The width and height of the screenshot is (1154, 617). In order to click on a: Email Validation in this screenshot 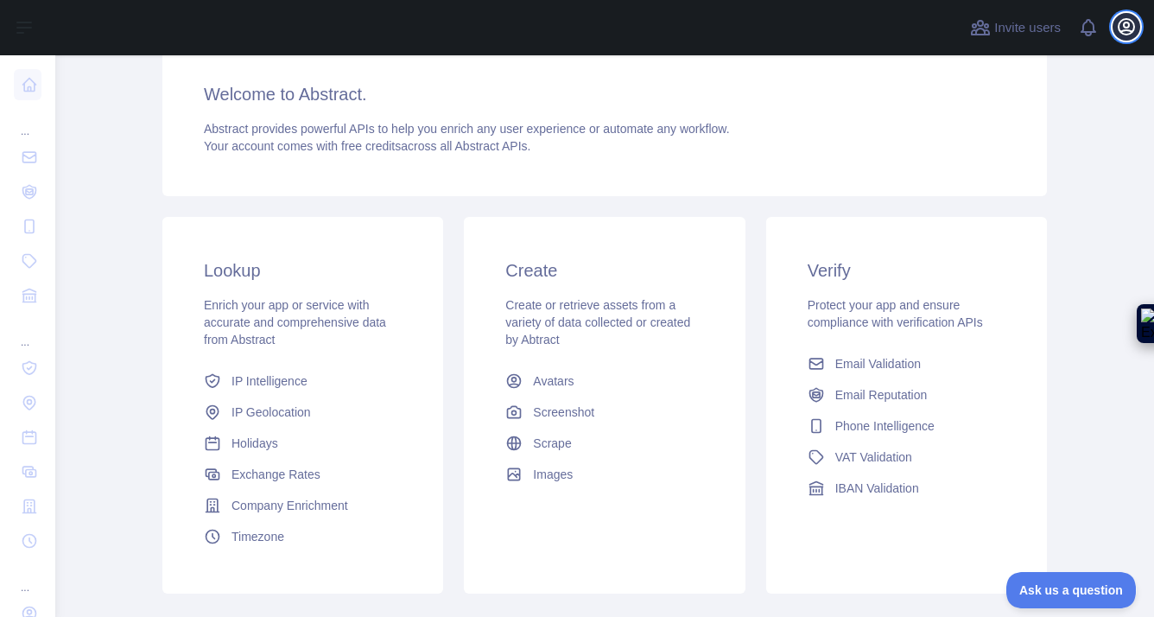, I will do `click(906, 364)`.